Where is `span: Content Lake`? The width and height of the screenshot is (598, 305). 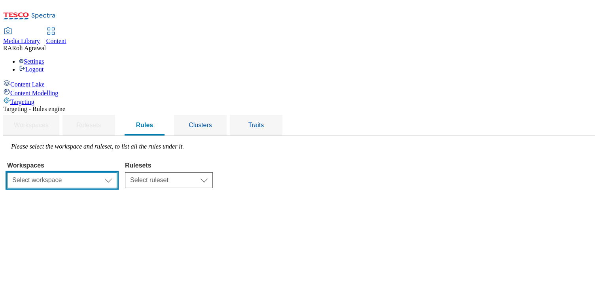
span: Content Lake is located at coordinates (27, 84).